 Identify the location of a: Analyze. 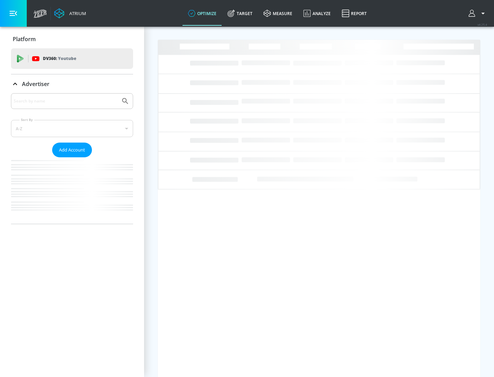
(317, 13).